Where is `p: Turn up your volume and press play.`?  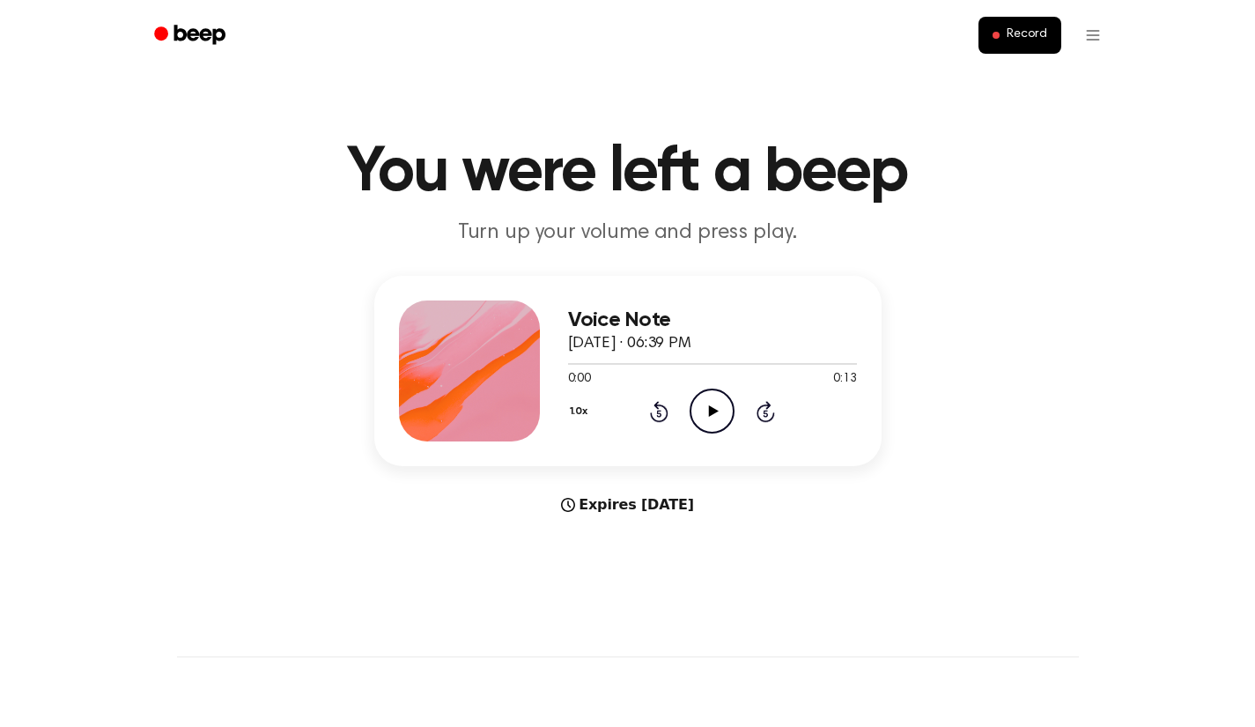
p: Turn up your volume and press play. is located at coordinates (628, 232).